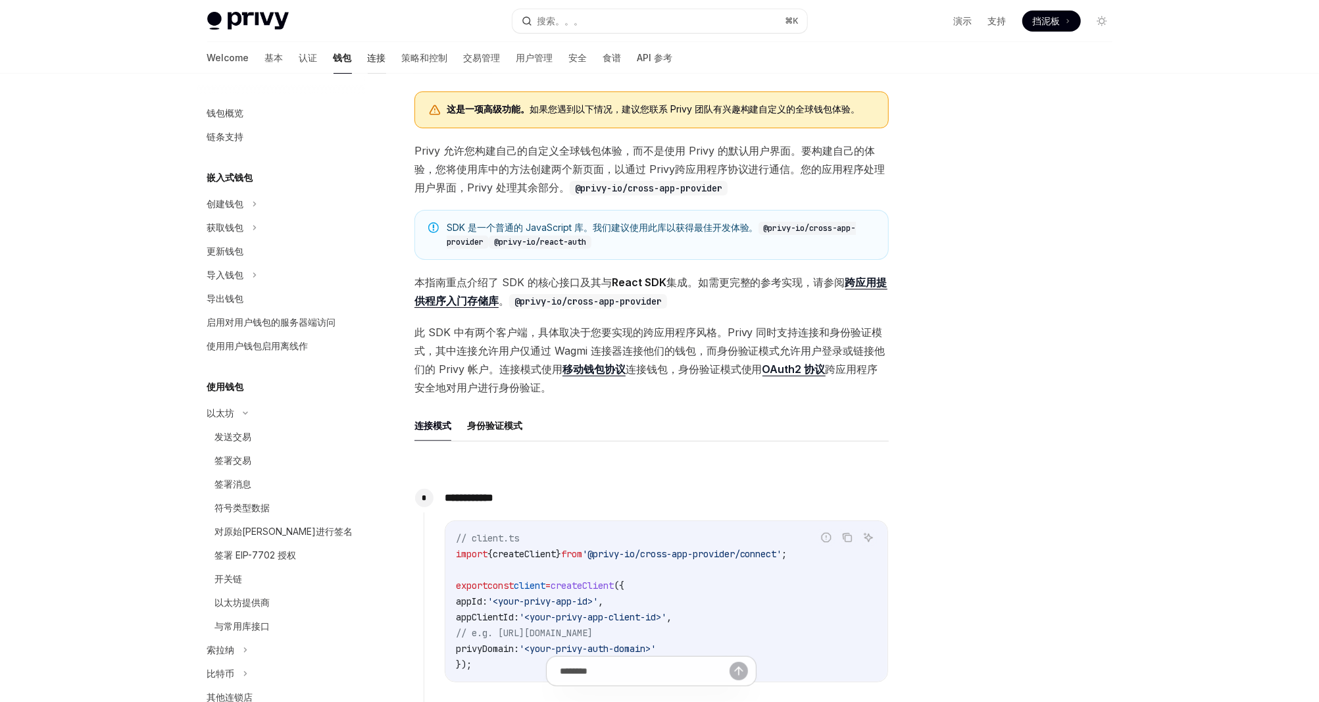  I want to click on a: 链条支持, so click(281, 137).